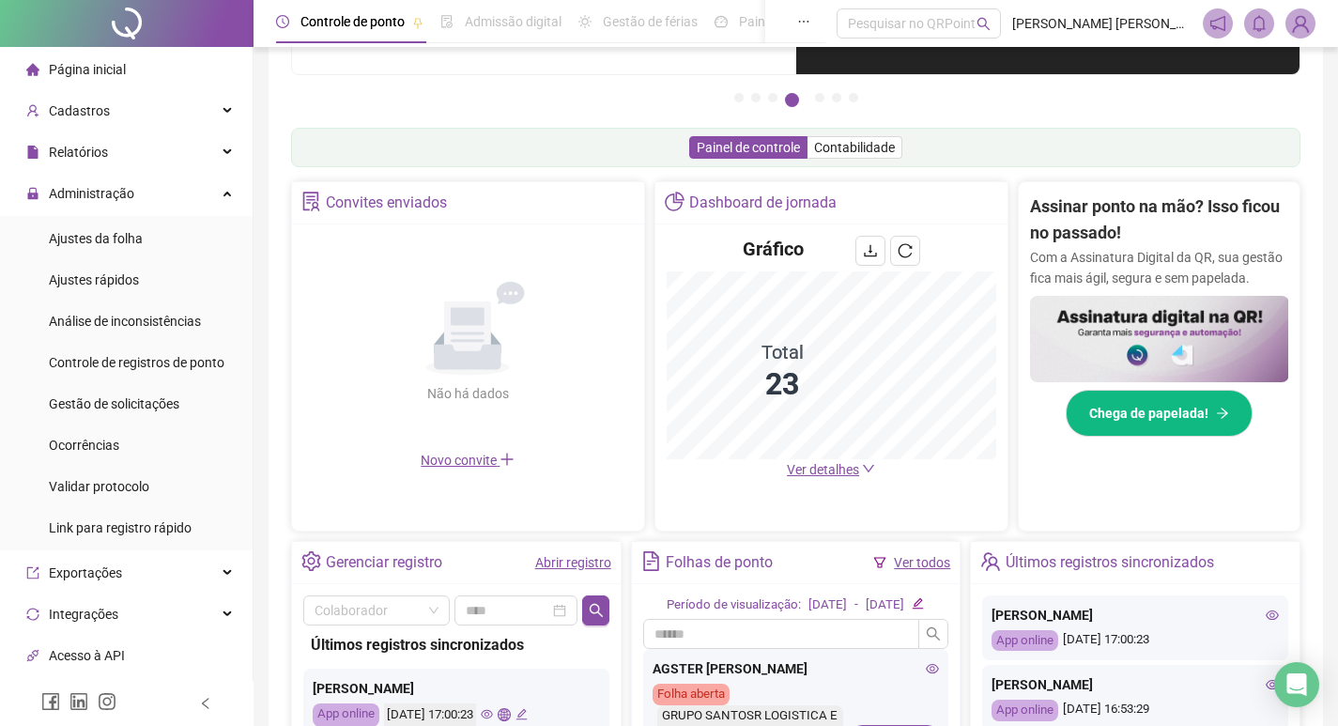  I want to click on span: facebook, so click(51, 701).